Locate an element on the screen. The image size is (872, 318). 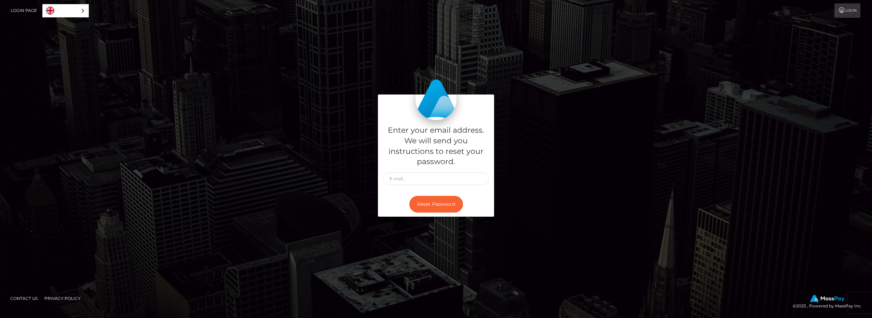
h5: Enter your email address. We will send you instructions to reset your password. is located at coordinates (436, 146).